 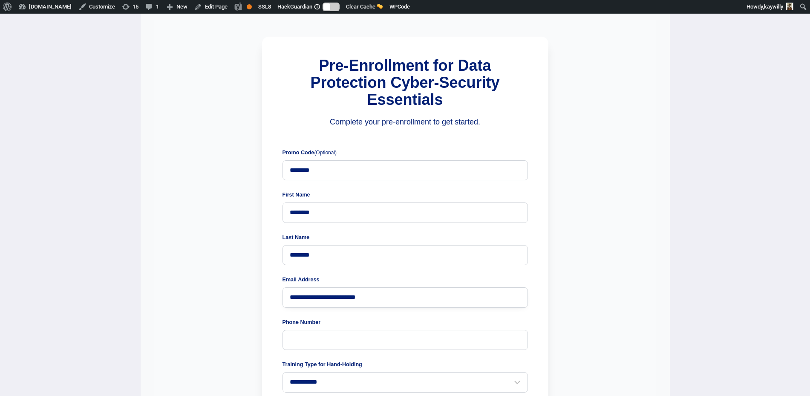 I want to click on label: Training Type for Hand-Holding, so click(x=405, y=364).